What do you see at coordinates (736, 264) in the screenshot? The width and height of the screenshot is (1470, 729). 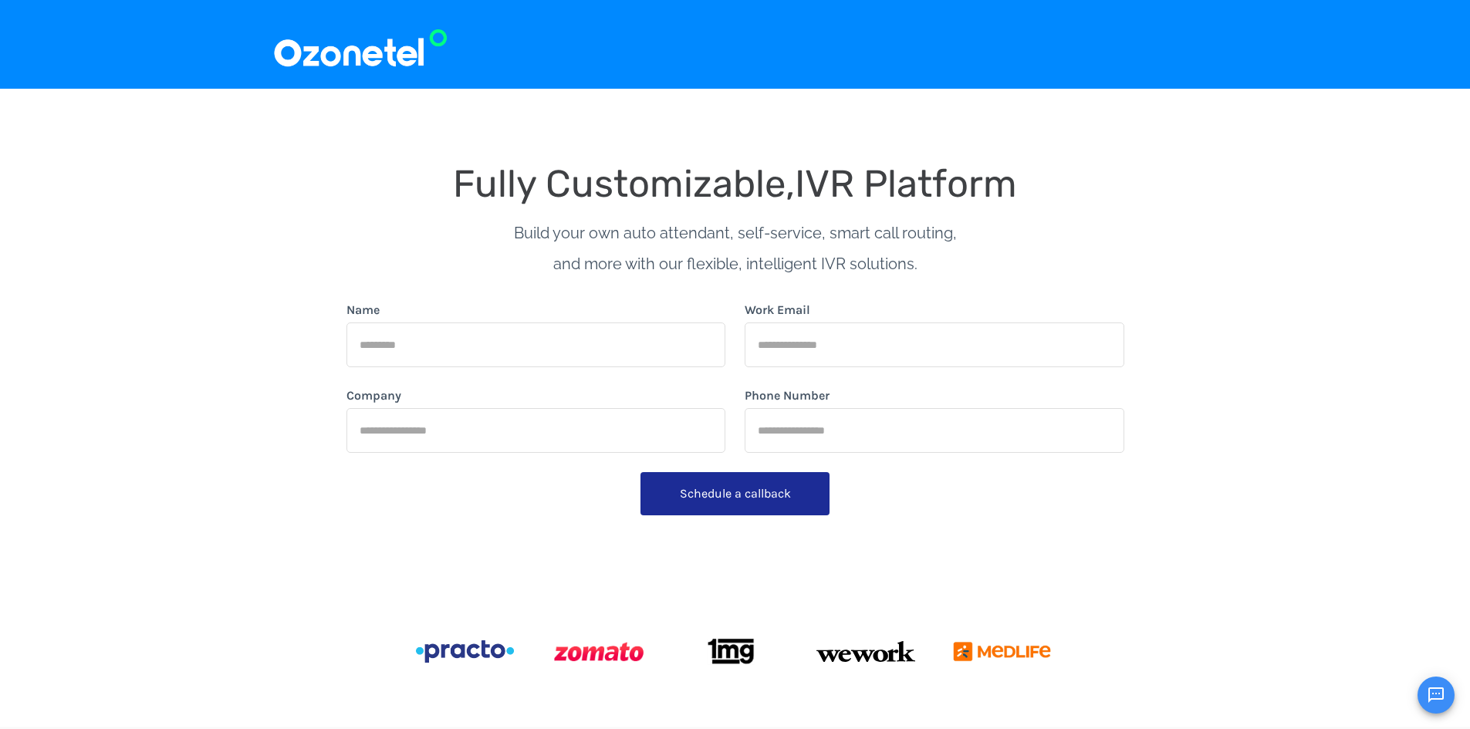 I see `span: and more with our flexible, intelligent IVR solutions.` at bounding box center [736, 264].